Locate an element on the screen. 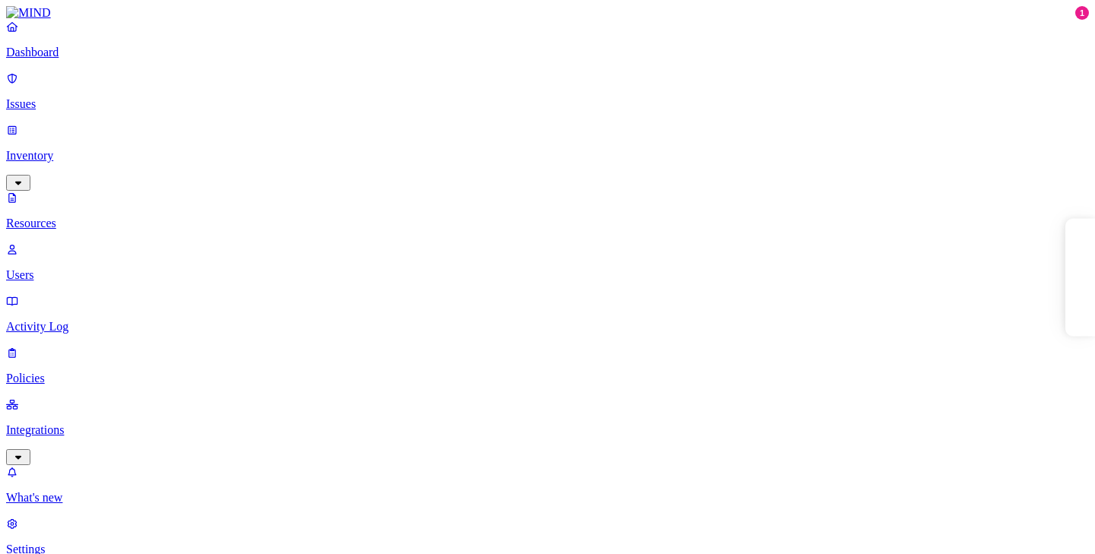  div: 1 is located at coordinates (1082, 13).